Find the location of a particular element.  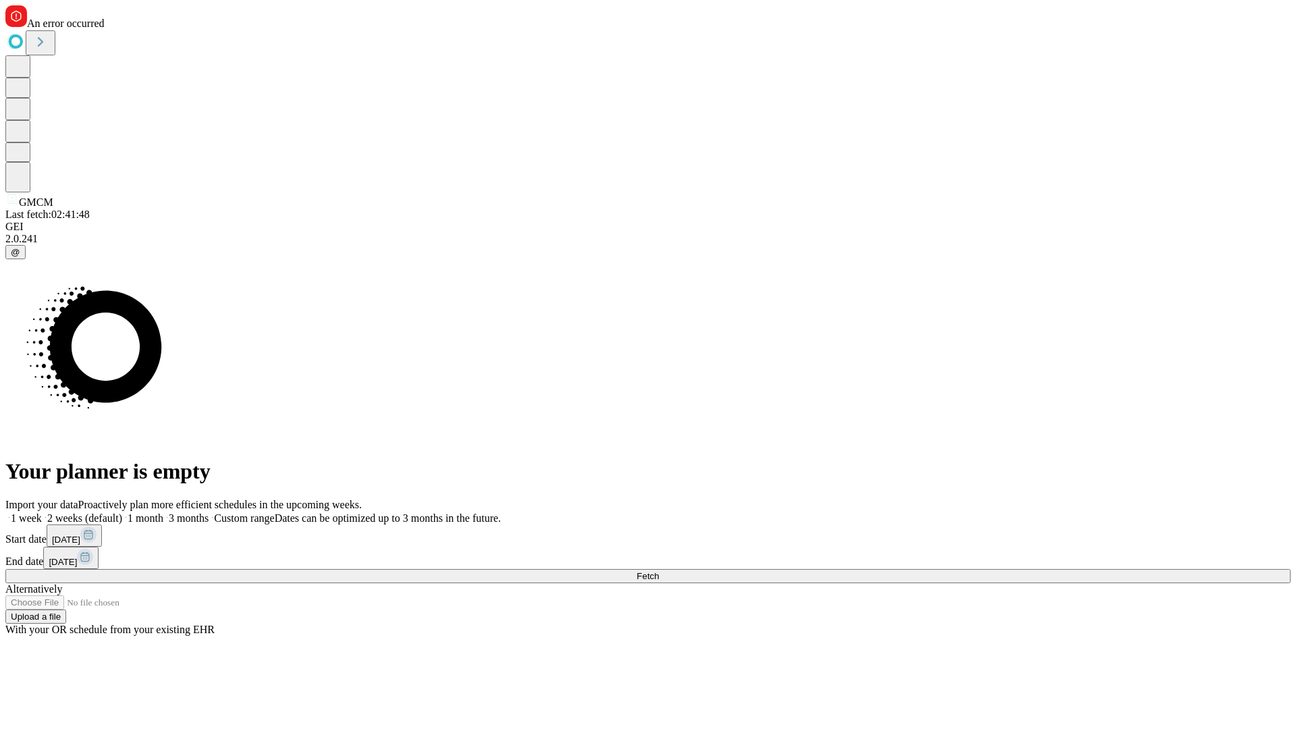

div: 2.0.241 is located at coordinates (648, 239).